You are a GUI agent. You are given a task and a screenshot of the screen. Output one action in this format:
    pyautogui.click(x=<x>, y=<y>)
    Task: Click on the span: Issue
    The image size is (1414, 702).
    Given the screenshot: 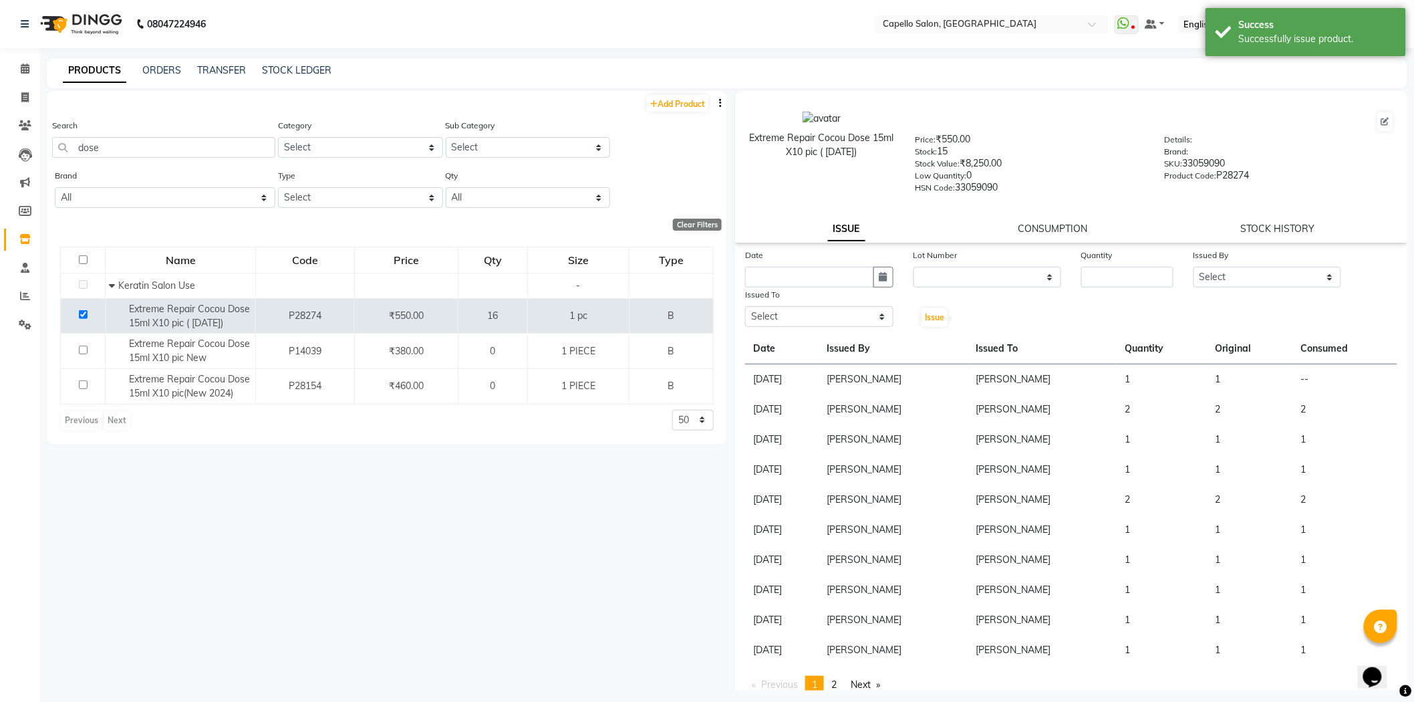 What is the action you would take?
    pyautogui.click(x=934, y=317)
    